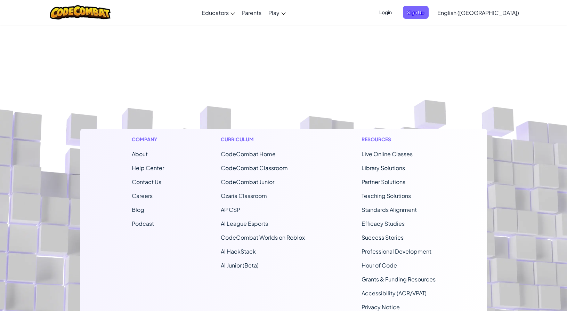 This screenshot has height=311, width=567. I want to click on a: Standards Alignment, so click(389, 209).